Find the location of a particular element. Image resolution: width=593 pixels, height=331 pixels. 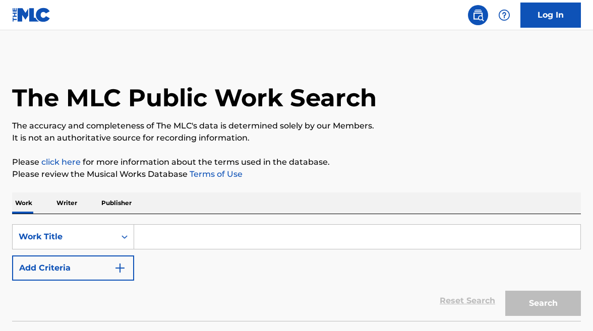

img: MLC Logo is located at coordinates (31, 15).